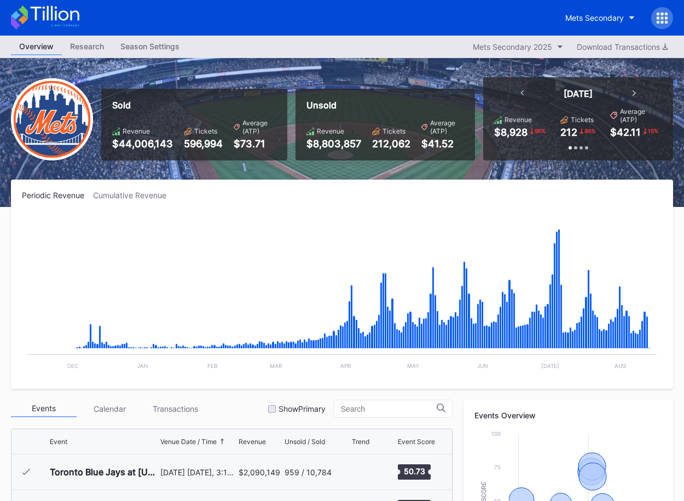 This screenshot has height=501, width=684. Describe the element at coordinates (212, 366) in the screenshot. I see `text: Feb` at that location.